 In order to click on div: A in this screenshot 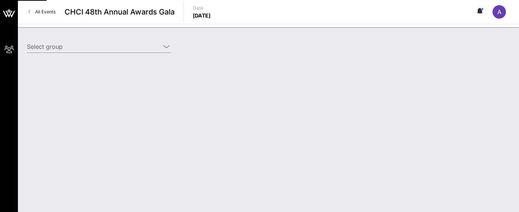, I will do `click(500, 12)`.